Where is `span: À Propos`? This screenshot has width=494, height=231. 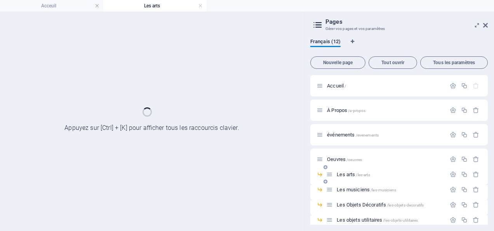 span: À Propos is located at coordinates (346, 110).